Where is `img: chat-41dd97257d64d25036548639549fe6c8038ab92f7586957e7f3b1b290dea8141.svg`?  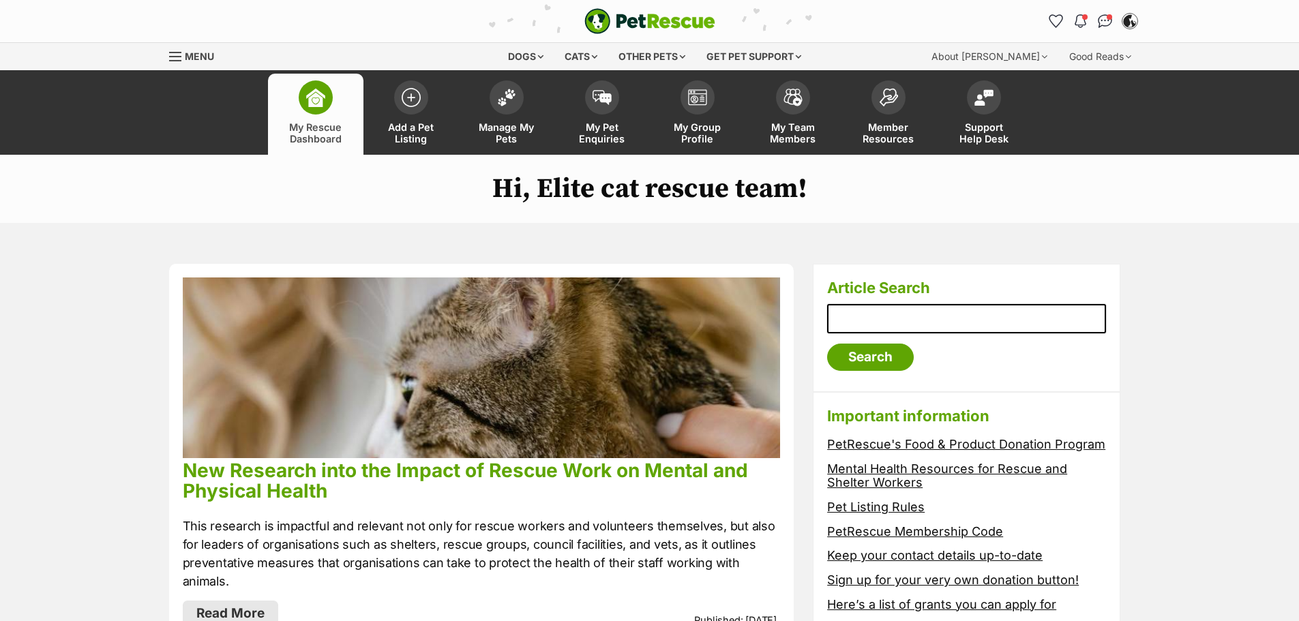 img: chat-41dd97257d64d25036548639549fe6c8038ab92f7586957e7f3b1b290dea8141.svg is located at coordinates (1104, 21).